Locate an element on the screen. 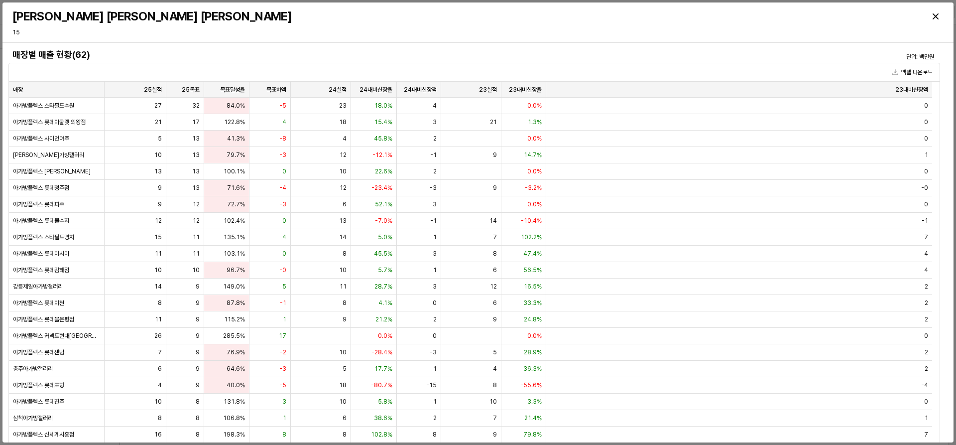  span: 목표달성율 is located at coordinates (233, 90).